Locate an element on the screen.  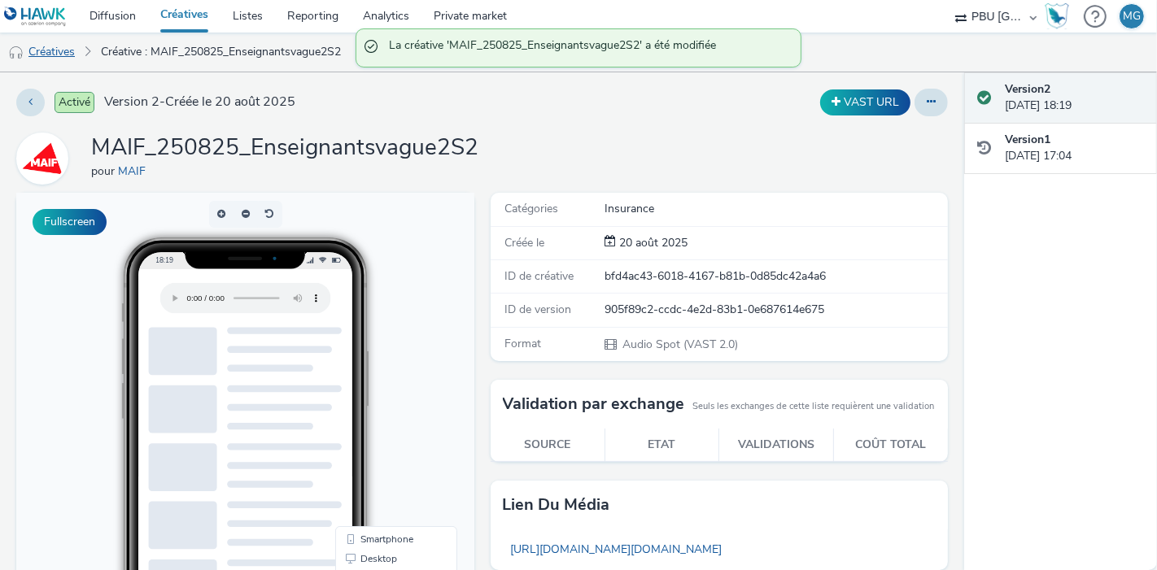
img: audio is located at coordinates (16, 53).